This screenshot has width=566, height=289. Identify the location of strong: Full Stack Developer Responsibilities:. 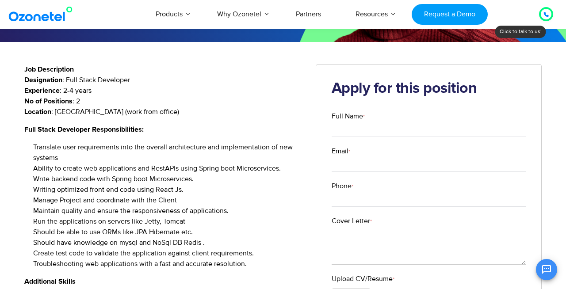
(84, 130).